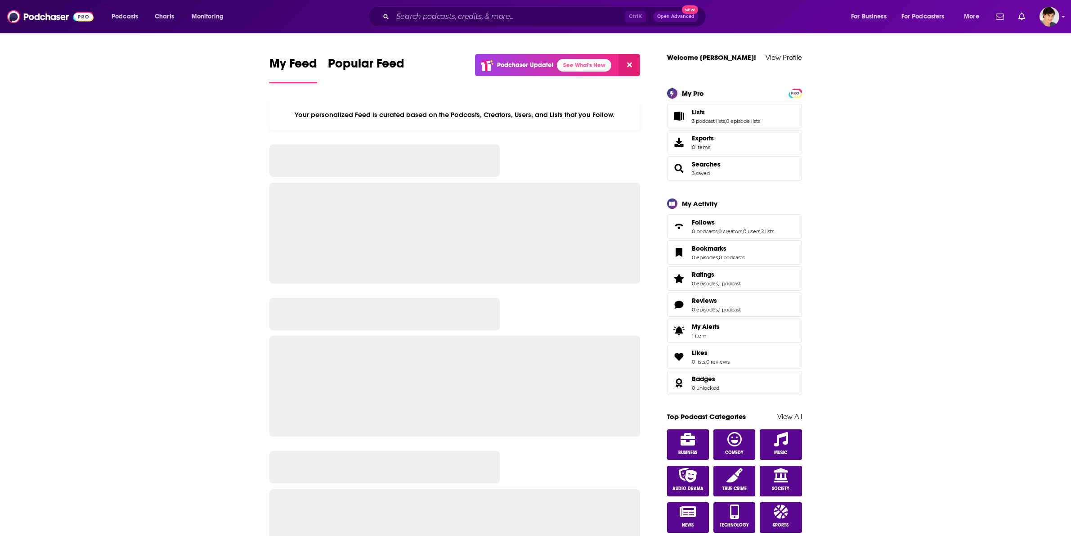  What do you see at coordinates (688, 481) in the screenshot?
I see `a: Audio Drama` at bounding box center [688, 481].